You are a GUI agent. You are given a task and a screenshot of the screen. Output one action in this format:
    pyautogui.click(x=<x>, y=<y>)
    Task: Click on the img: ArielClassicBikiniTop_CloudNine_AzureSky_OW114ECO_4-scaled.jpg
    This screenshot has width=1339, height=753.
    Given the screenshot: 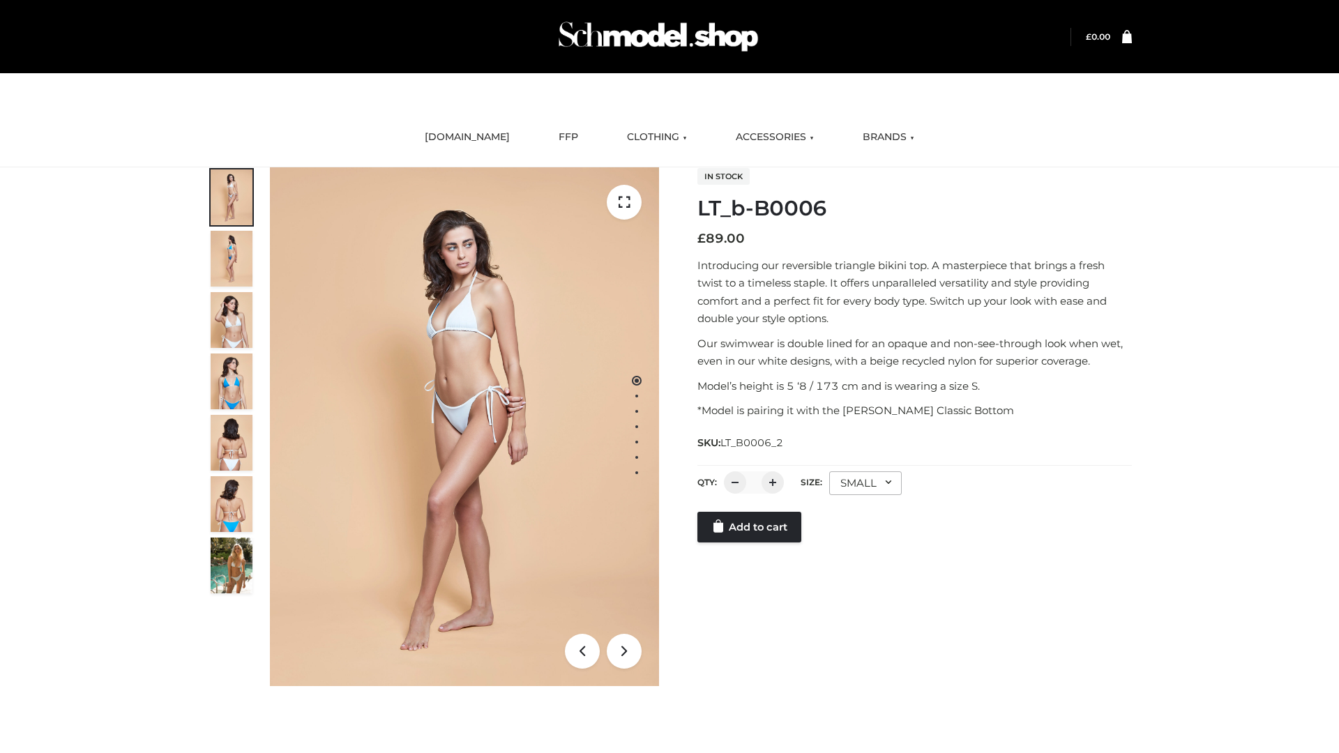 What is the action you would take?
    pyautogui.click(x=232, y=382)
    